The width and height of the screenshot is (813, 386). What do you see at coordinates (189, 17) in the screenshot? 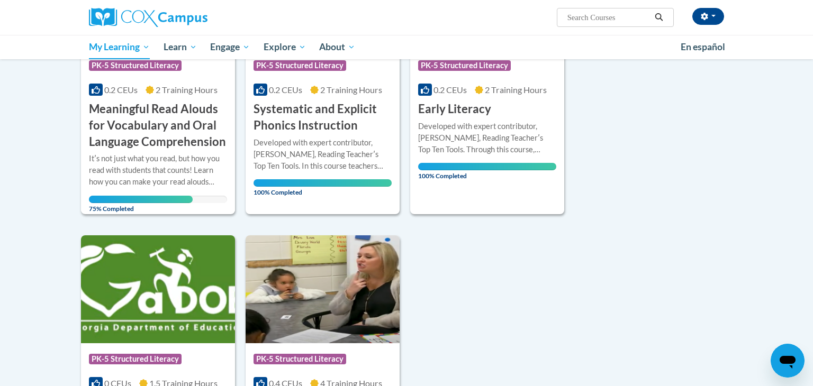
I see `a: Cox Campus` at bounding box center [189, 17].